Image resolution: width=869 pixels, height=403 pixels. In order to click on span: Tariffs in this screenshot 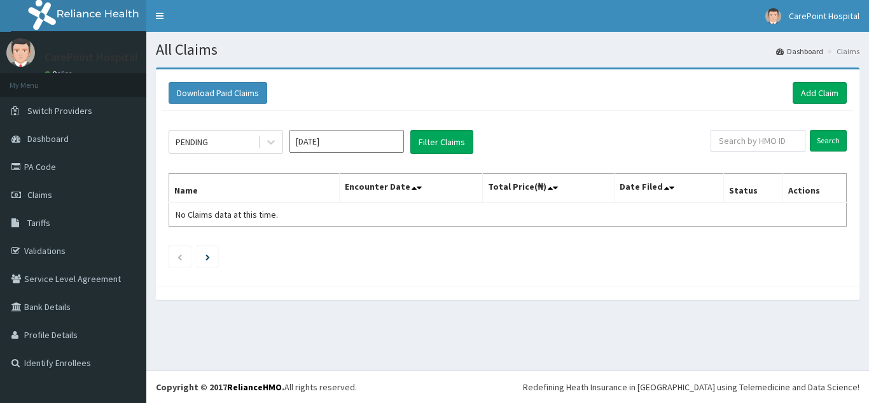, I will do `click(39, 223)`.